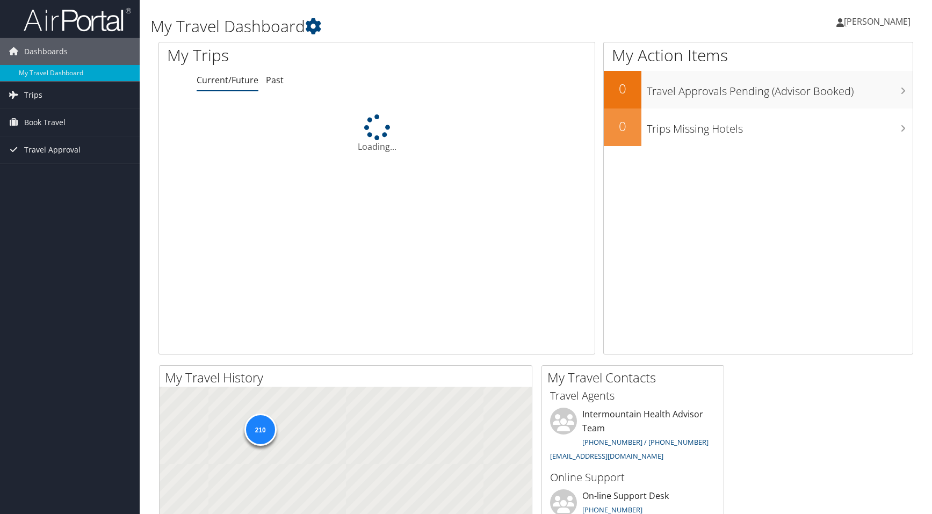  I want to click on h2: My Travel Contacts, so click(635, 377).